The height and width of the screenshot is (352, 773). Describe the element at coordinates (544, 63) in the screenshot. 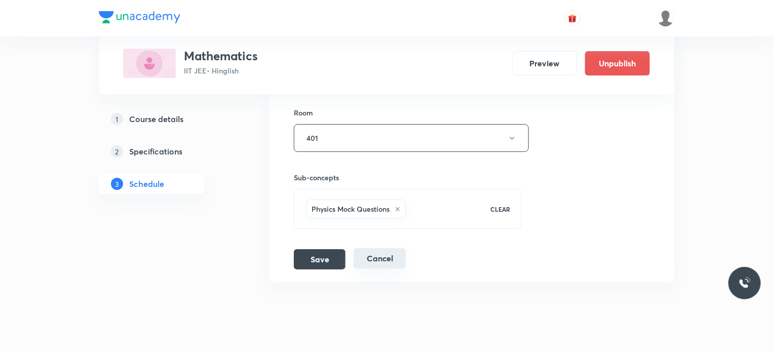

I see `button: Preview` at that location.